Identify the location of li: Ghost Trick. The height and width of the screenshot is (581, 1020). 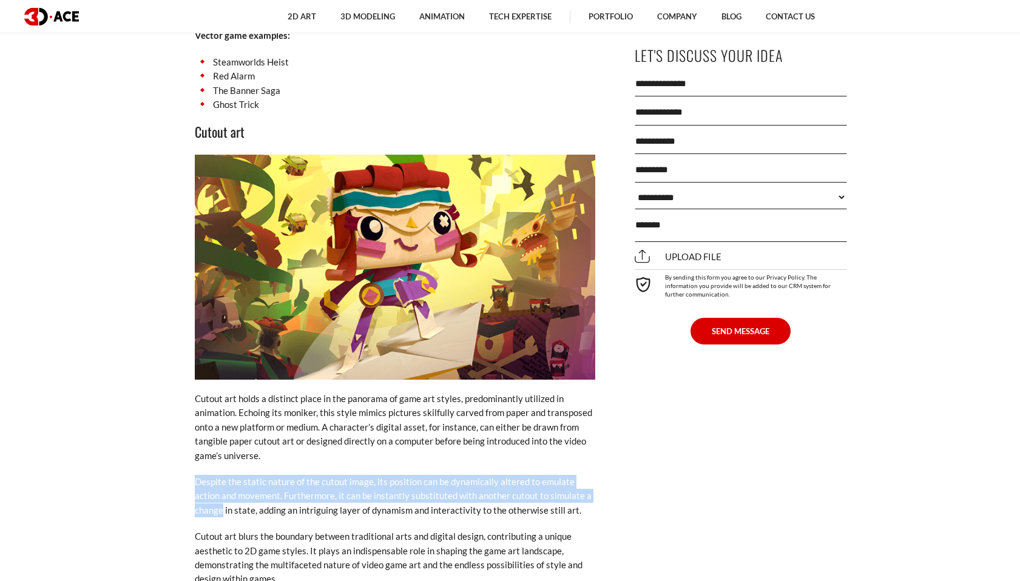
(395, 104).